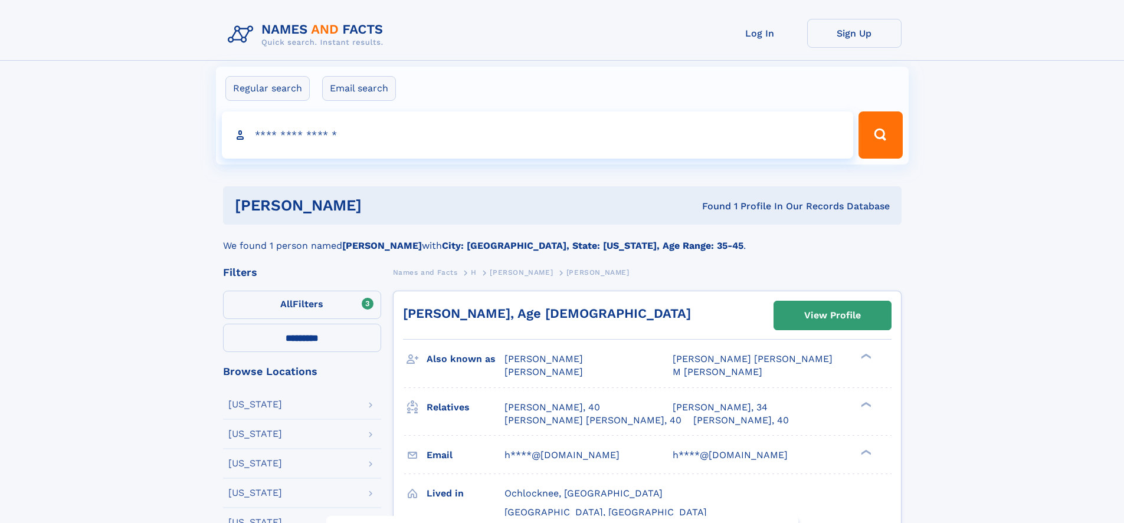 The image size is (1124, 523). What do you see at coordinates (302, 372) in the screenshot?
I see `div: Browse Locations` at bounding box center [302, 372].